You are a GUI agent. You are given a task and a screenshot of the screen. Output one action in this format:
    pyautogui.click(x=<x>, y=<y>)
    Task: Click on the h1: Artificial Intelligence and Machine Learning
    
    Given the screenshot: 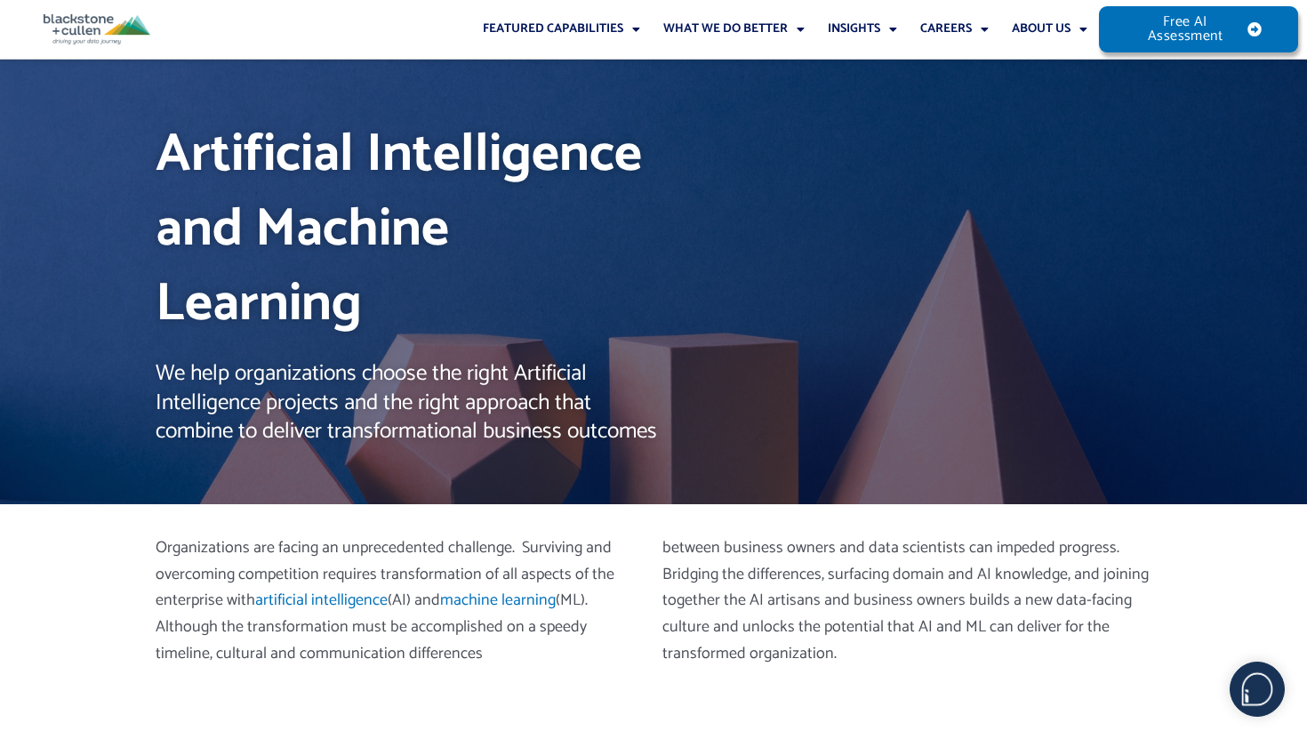 What is the action you would take?
    pyautogui.click(x=410, y=229)
    